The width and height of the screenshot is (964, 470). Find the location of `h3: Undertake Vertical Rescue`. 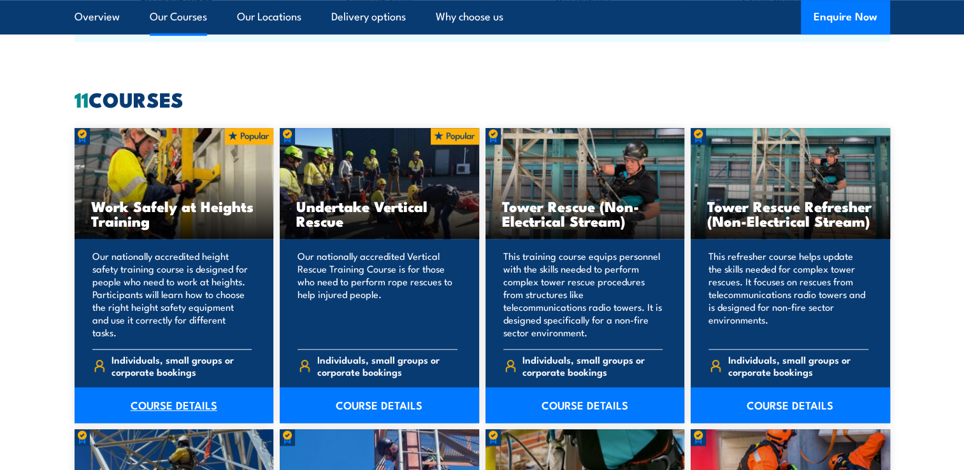

h3: Undertake Vertical Rescue is located at coordinates (379, 213).